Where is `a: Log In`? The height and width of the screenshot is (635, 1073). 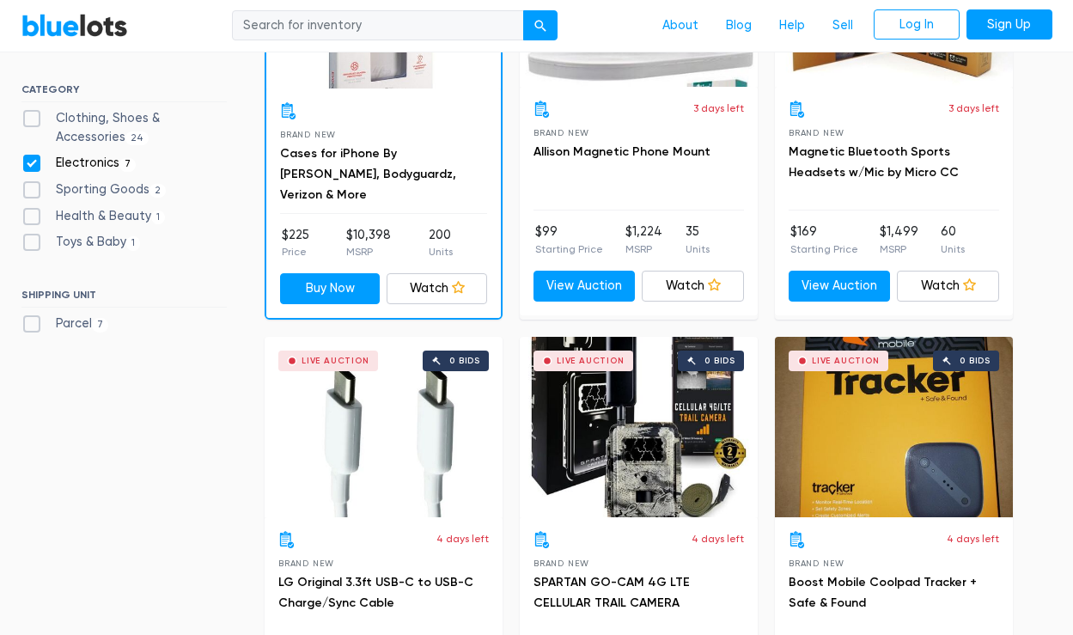 a: Log In is located at coordinates (917, 25).